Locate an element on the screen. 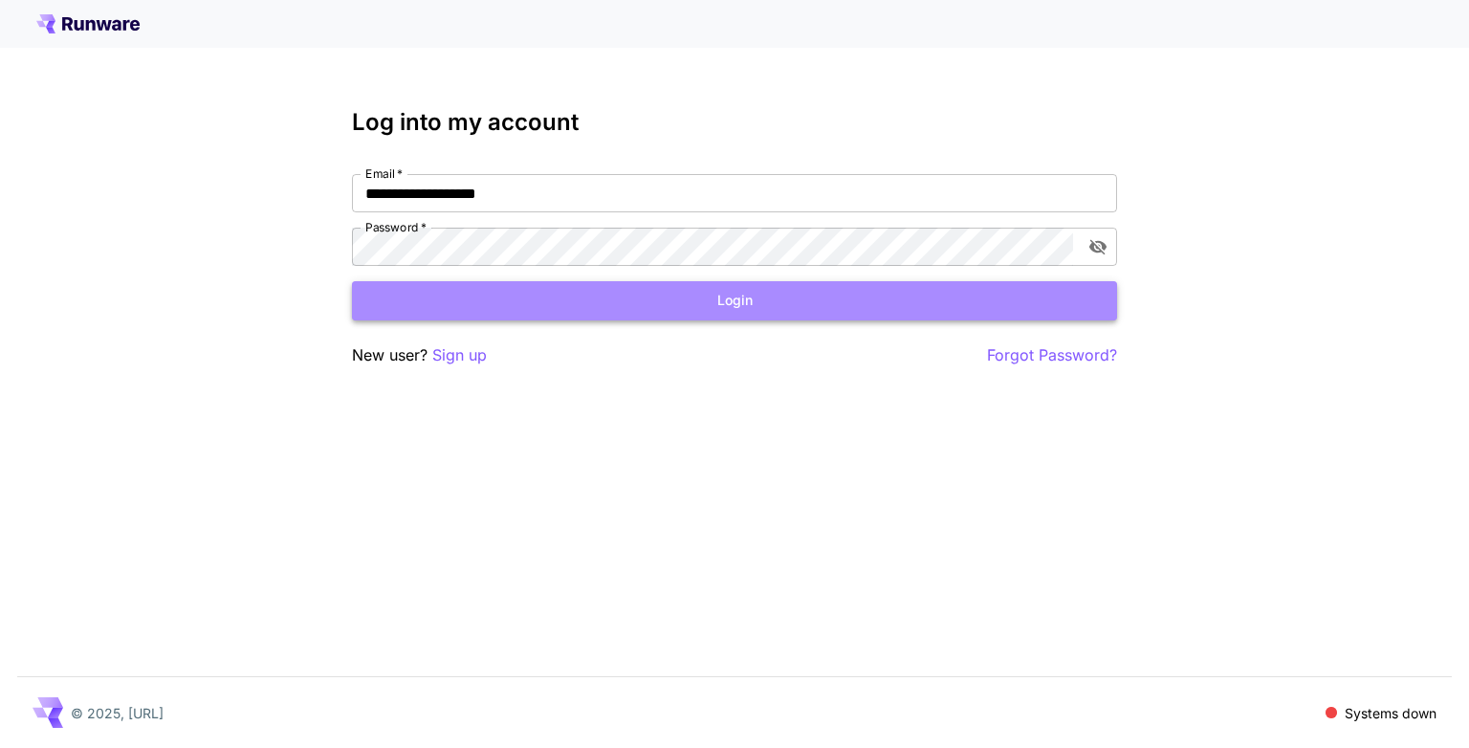 Image resolution: width=1469 pixels, height=748 pixels. button: Login is located at coordinates (735, 300).